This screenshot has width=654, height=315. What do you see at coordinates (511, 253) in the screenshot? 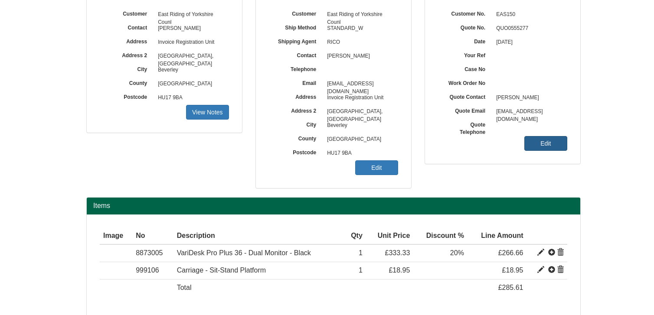
I see `span: £266.66` at bounding box center [511, 253].